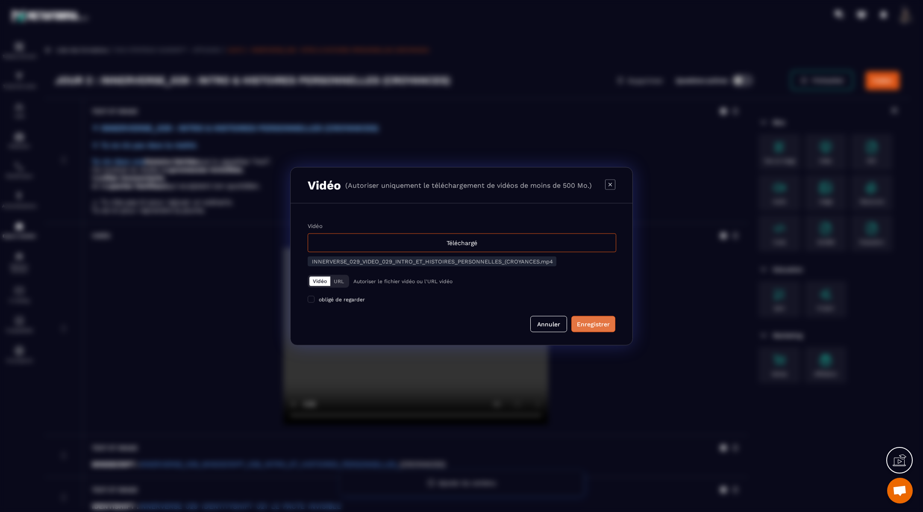 This screenshot has width=923, height=512. Describe the element at coordinates (403, 281) in the screenshot. I see `p: Autoriser le fichier vidéo ou l'URL vidéo` at that location.